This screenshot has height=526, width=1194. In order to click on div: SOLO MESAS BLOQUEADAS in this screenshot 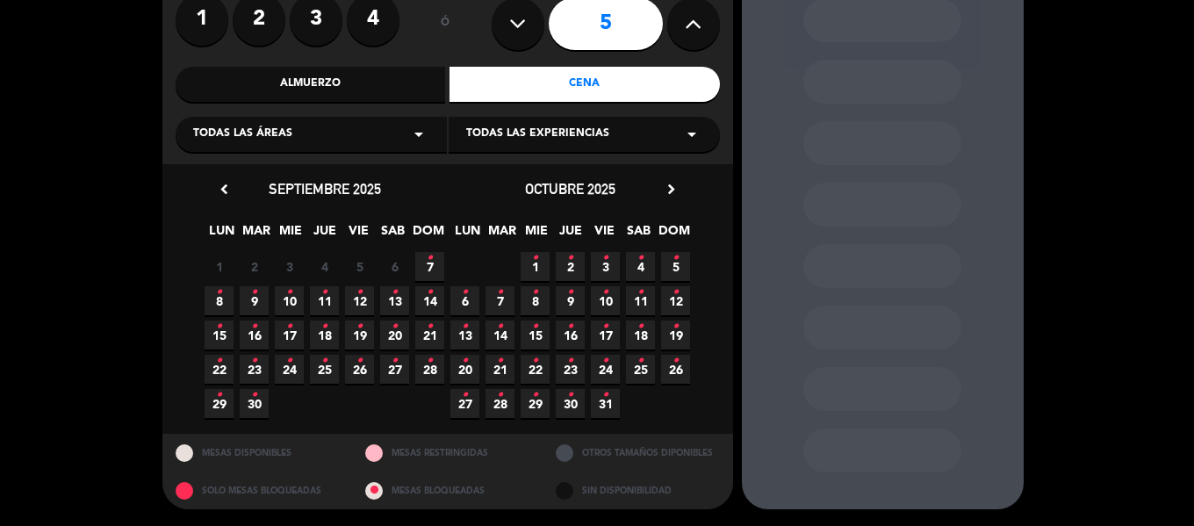, I will do `click(257, 490)`.